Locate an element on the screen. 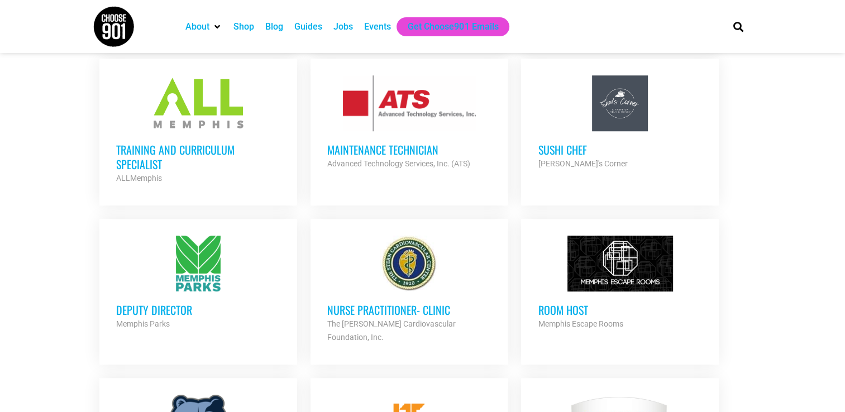 The width and height of the screenshot is (845, 412). h3: Sushi Chef is located at coordinates (620, 150).